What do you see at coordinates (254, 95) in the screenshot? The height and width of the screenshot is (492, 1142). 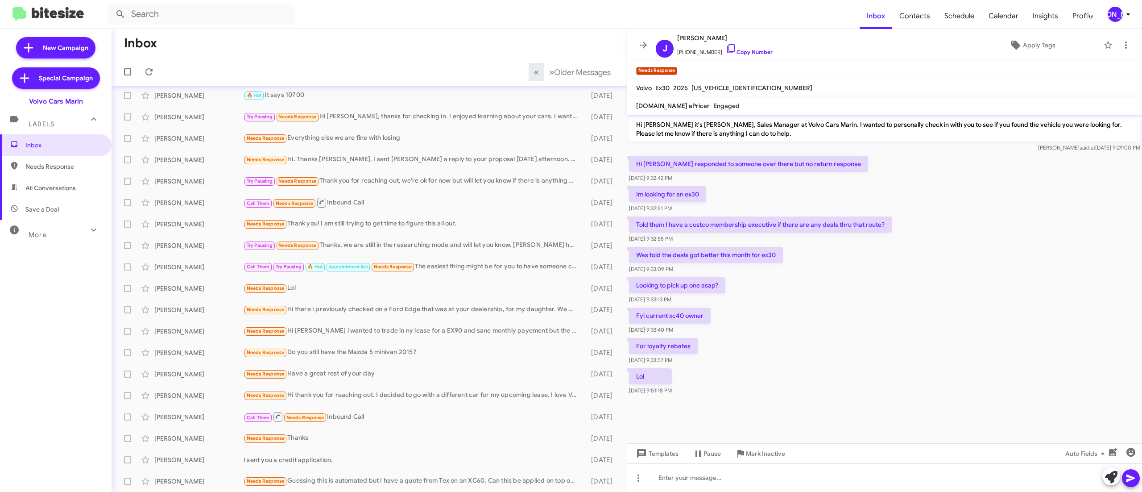 I see `span: 🔥 Hot` at bounding box center [254, 95].